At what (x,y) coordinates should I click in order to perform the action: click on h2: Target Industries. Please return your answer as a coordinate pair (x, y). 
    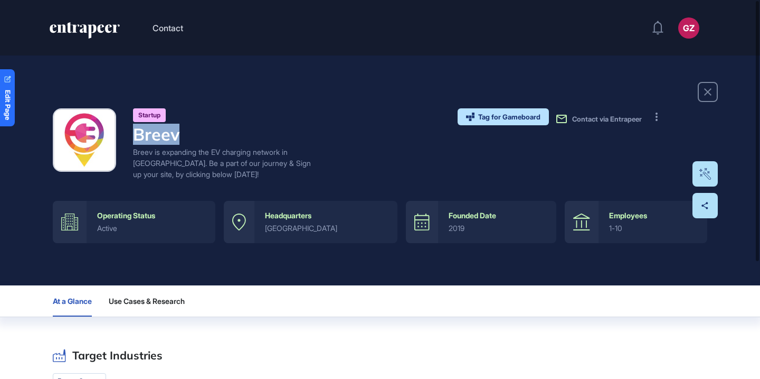
    Looking at the image, I should click on (117, 355).